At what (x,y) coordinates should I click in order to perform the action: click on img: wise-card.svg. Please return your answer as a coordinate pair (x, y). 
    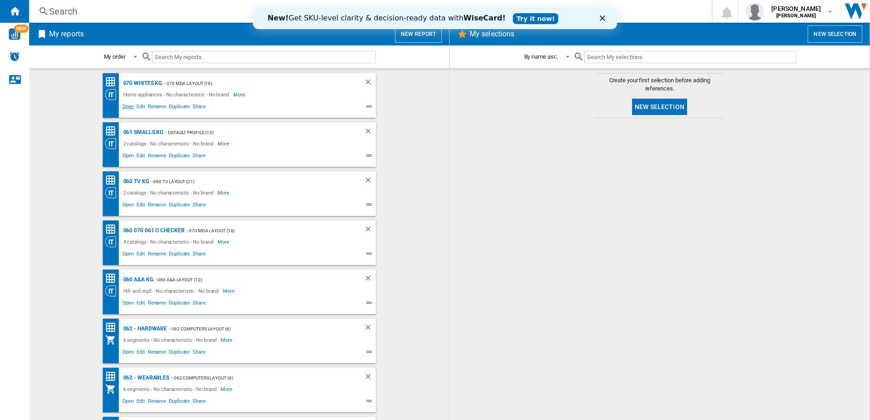
    Looking at the image, I should click on (15, 34).